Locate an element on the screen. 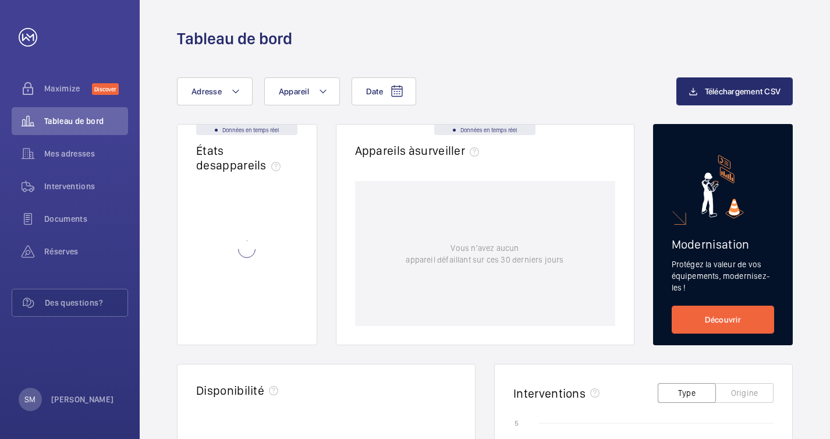  button: Téléchargement CSV is located at coordinates (734, 91).